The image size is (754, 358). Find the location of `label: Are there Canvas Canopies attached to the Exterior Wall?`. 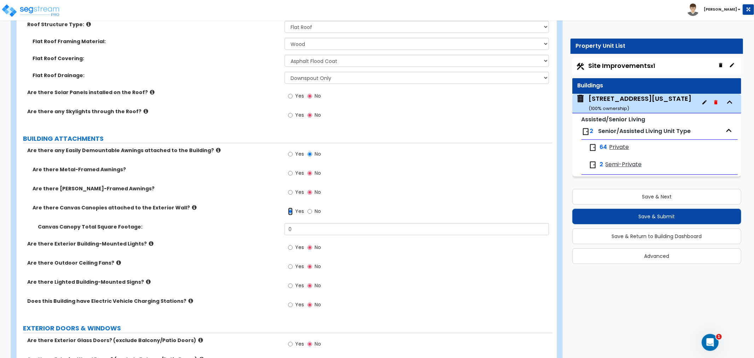

label: Are there Canvas Canopies attached to the Exterior Wall? is located at coordinates (156, 208).